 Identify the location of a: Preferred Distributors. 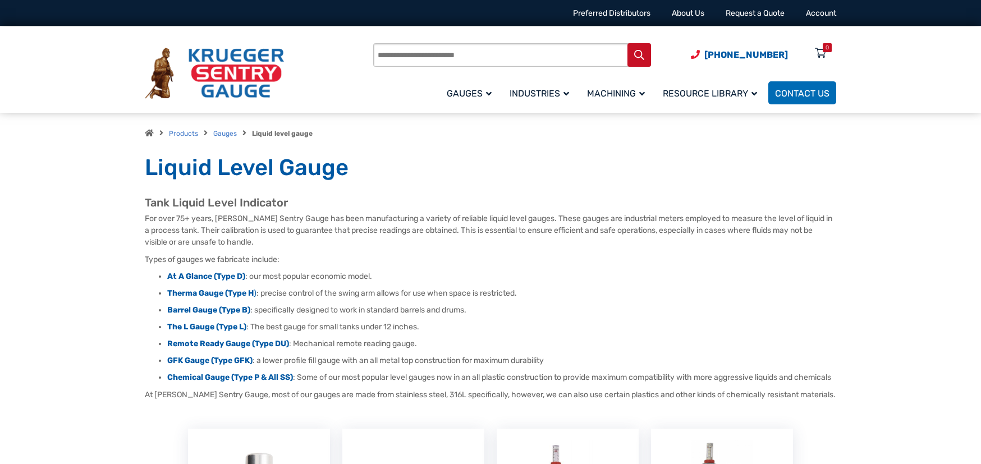
(612, 13).